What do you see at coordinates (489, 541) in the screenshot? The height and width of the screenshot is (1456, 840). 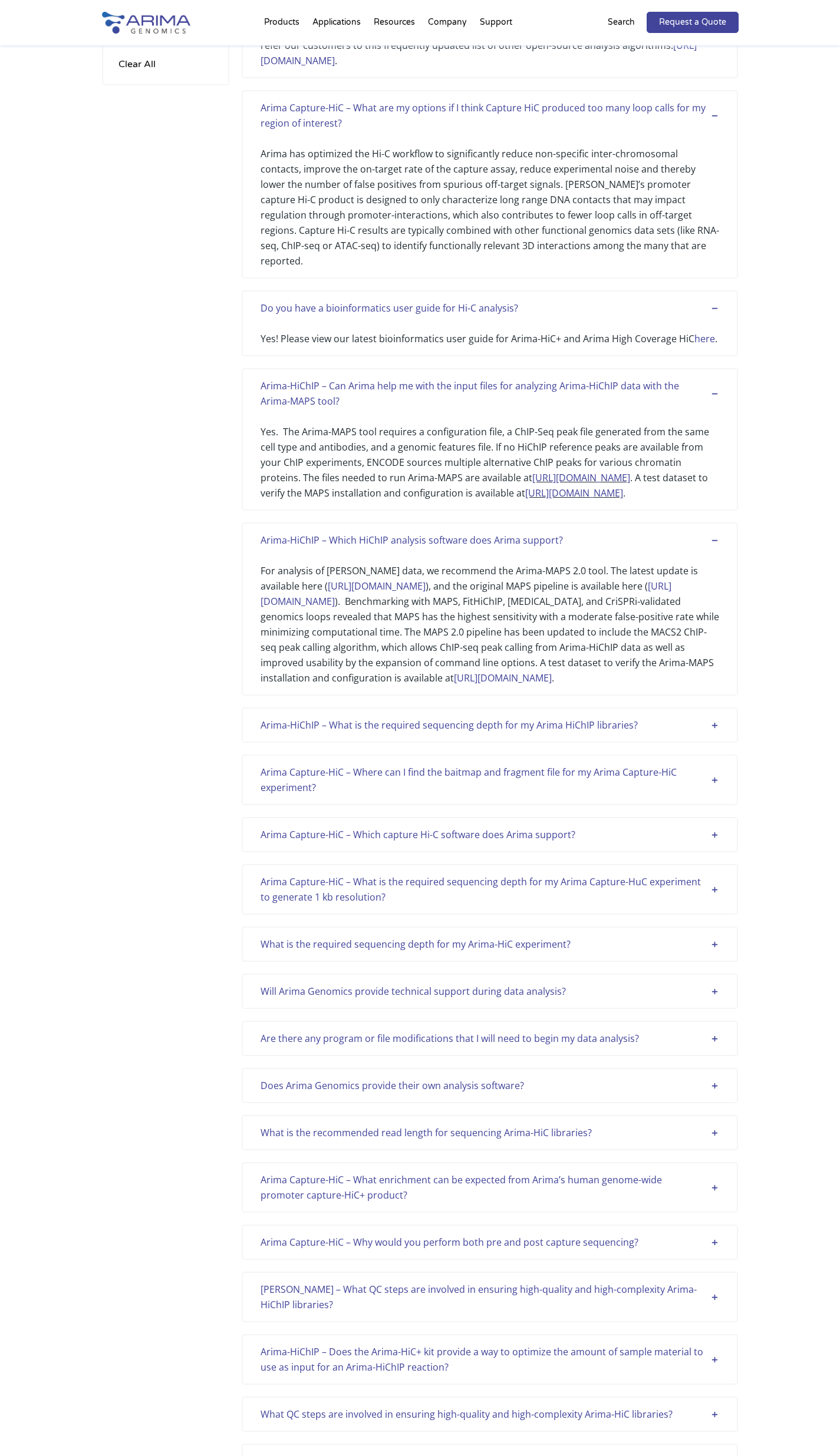 I see `div: Arima-HiChIP – Which HiChIP analysis software does Arima support?` at bounding box center [489, 541].